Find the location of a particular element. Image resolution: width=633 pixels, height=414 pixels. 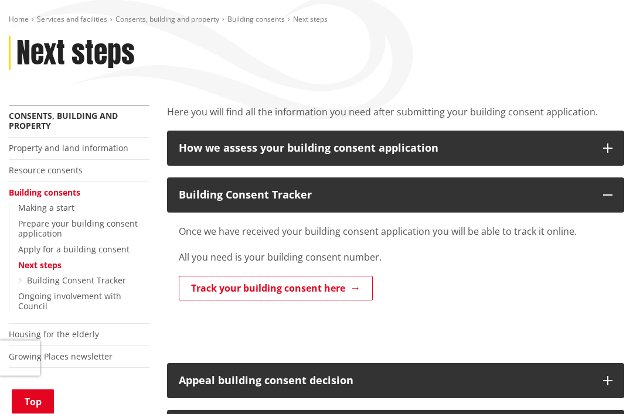

div: Building Consent Tracker is located at coordinates (385, 196).